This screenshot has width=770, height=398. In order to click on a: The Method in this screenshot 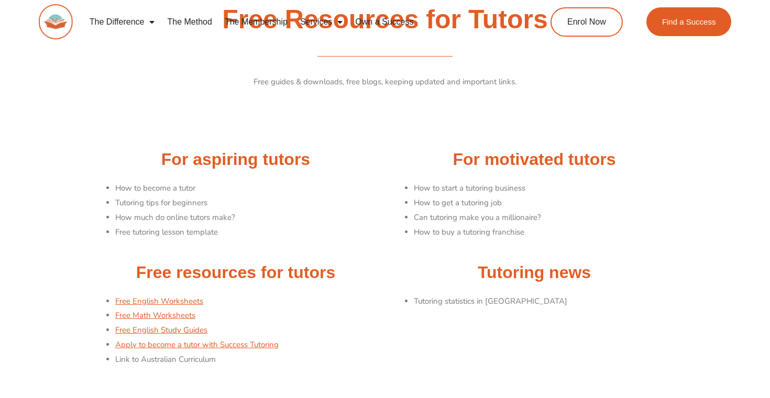, I will do `click(189, 22)`.